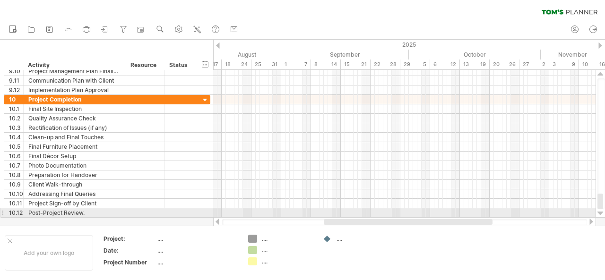 Image resolution: width=605 pixels, height=280 pixels. What do you see at coordinates (16, 203) in the screenshot?
I see `div: 10.11` at bounding box center [16, 203].